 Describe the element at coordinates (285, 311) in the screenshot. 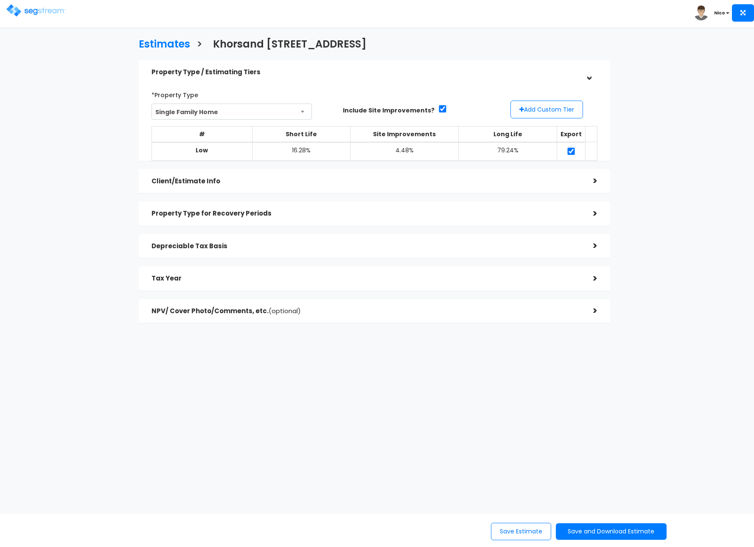

I see `span: (optional)` at that location.